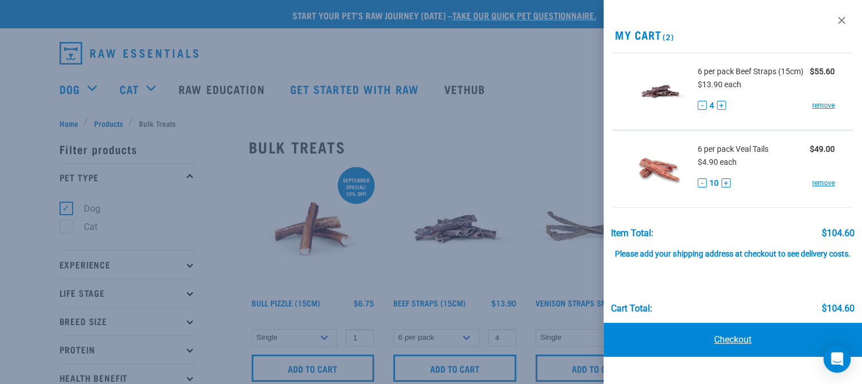 This screenshot has height=384, width=862. Describe the element at coordinates (823, 71) in the screenshot. I see `strong: $55.60` at that location.